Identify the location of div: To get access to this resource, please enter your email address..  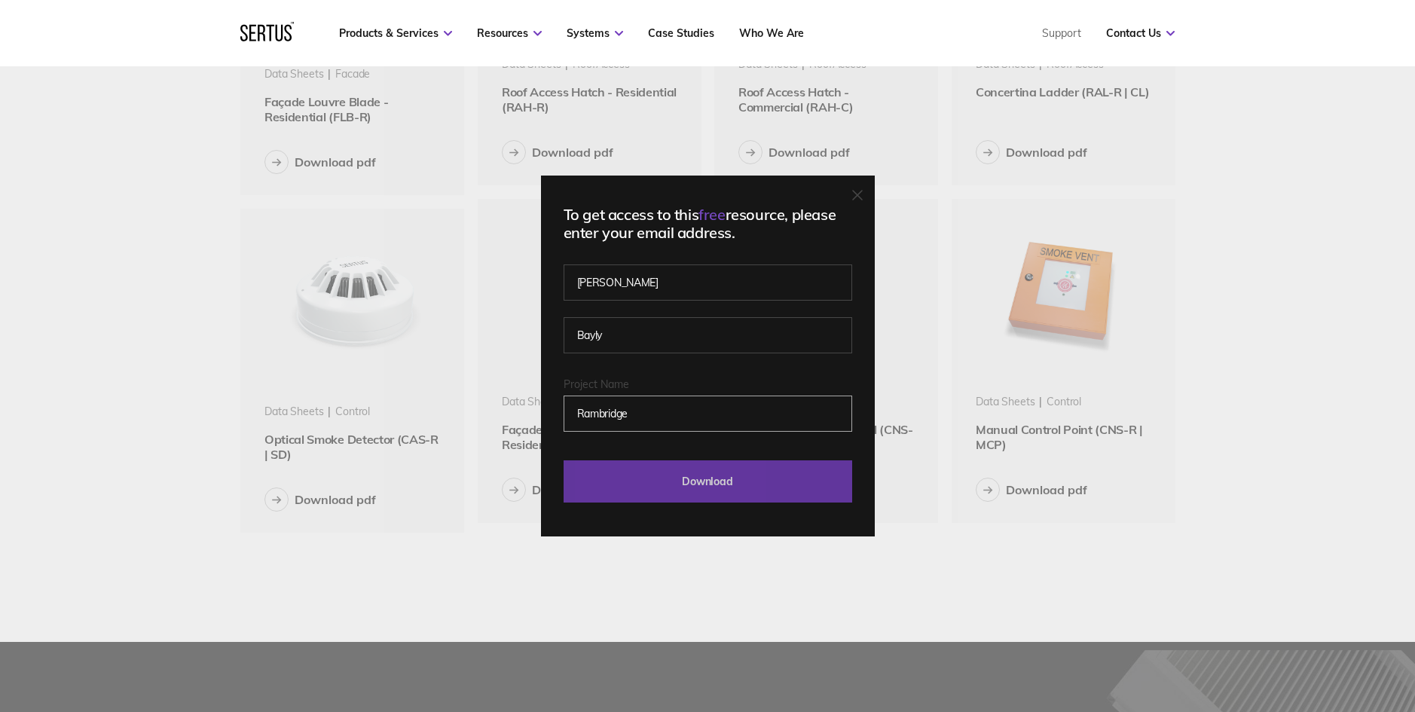
(708, 224).